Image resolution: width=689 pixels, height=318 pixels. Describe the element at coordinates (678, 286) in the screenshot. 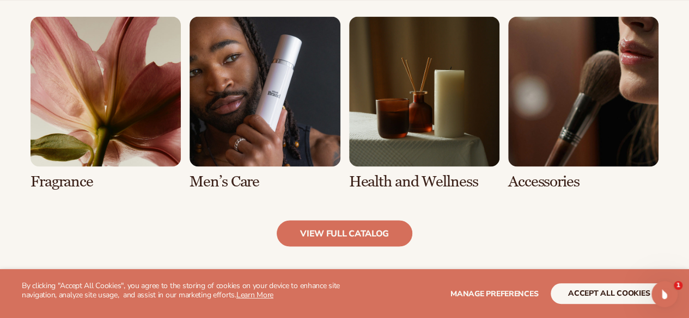

I see `span: 1` at that location.